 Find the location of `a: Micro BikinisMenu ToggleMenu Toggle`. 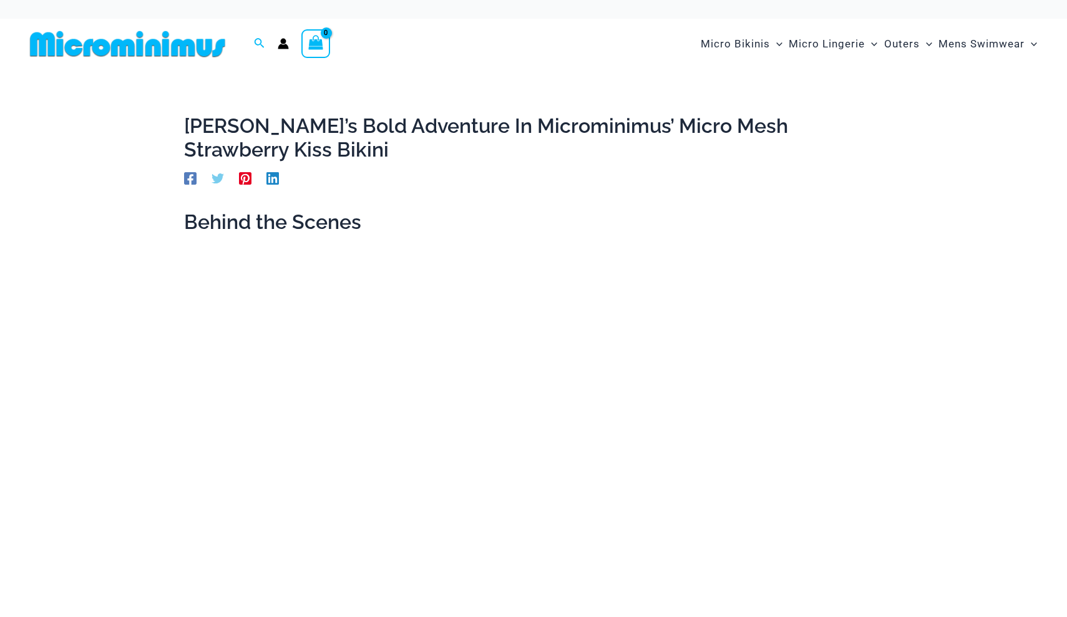

a: Micro BikinisMenu ToggleMenu Toggle is located at coordinates (741, 44).